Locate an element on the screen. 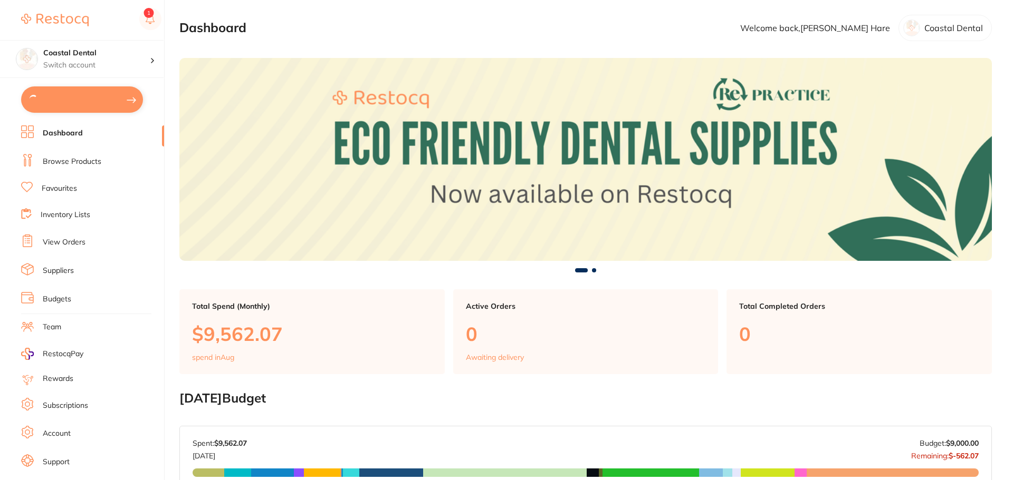 This screenshot has height=480, width=1013. a: Browse Products is located at coordinates (72, 162).